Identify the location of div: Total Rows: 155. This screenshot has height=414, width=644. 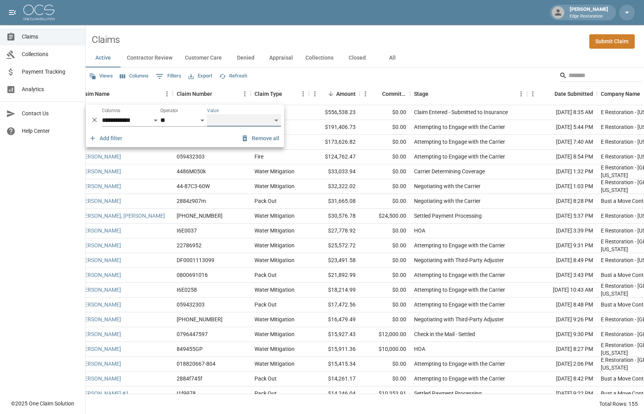
(619, 404).